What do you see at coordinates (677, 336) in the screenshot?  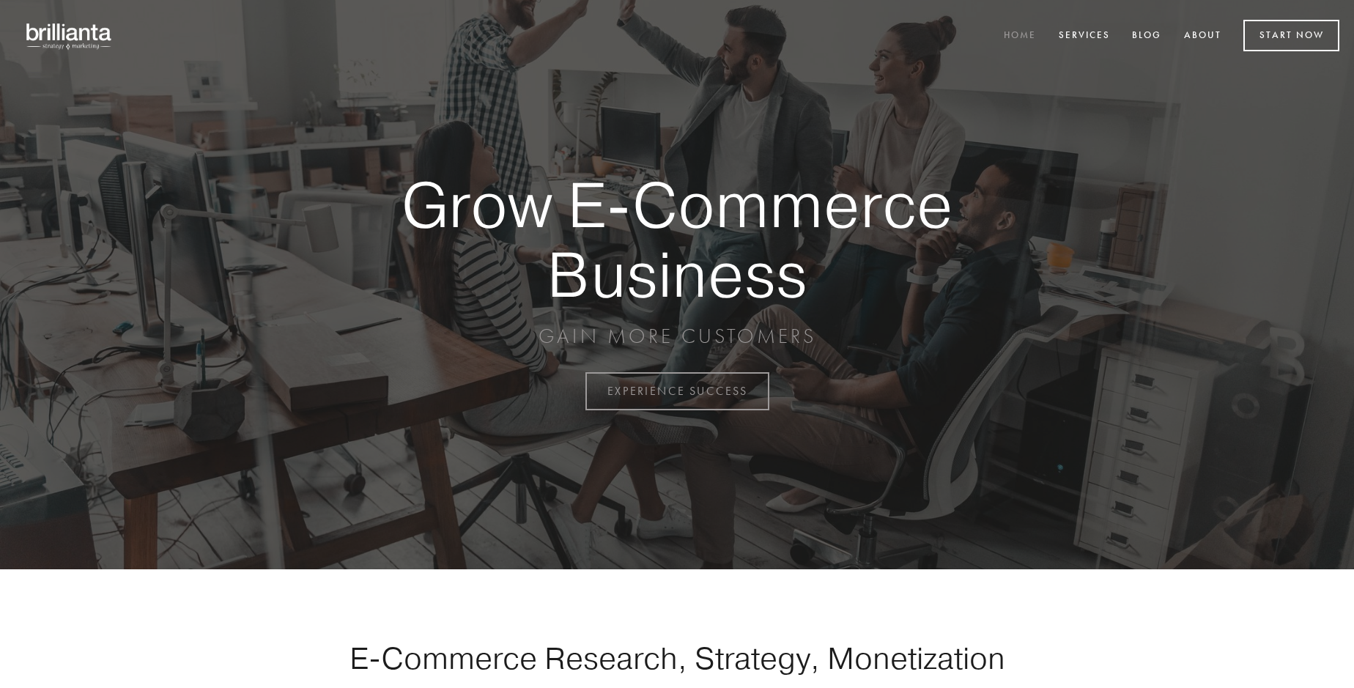 I see `p: GAIN MORE CUSTOMERS` at bounding box center [677, 336].